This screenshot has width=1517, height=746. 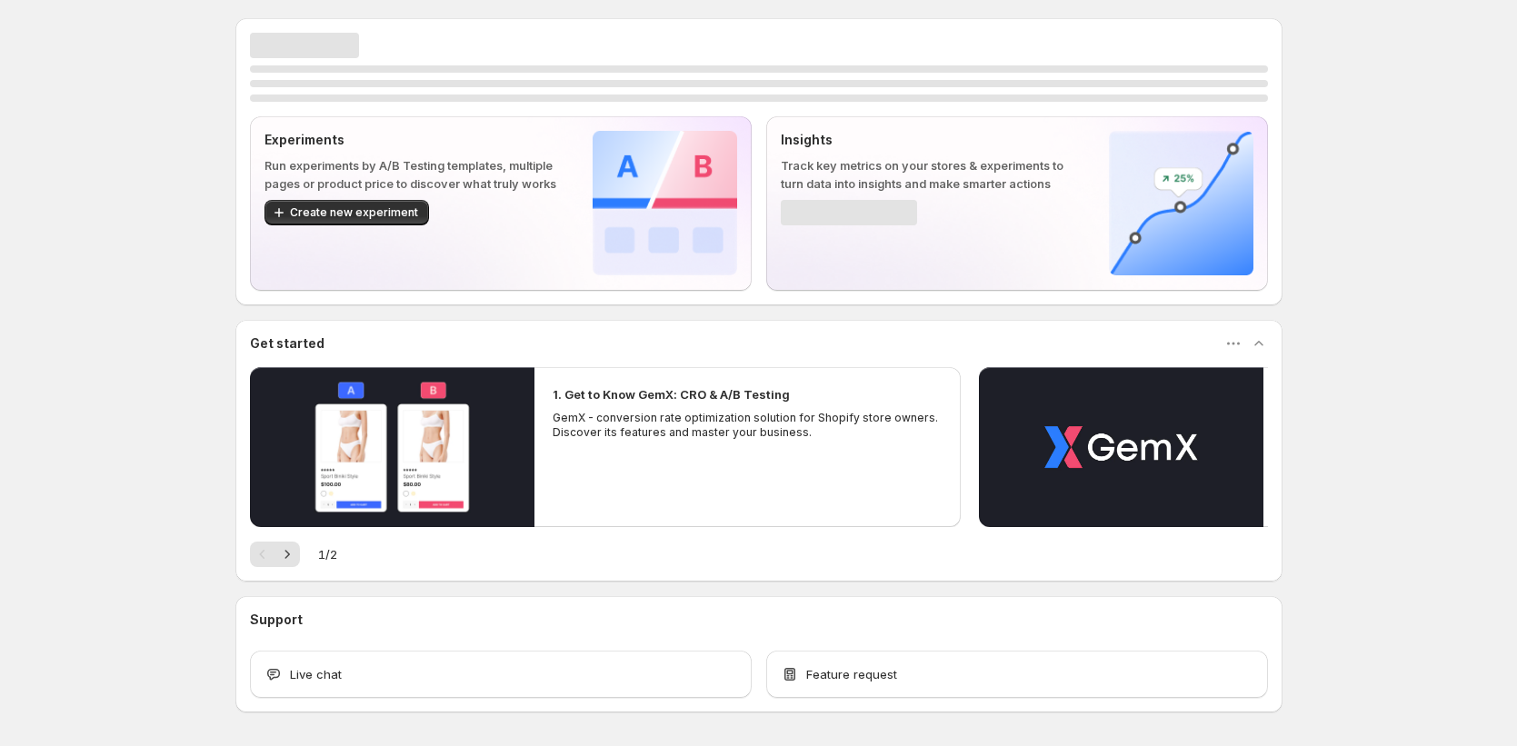 I want to click on h3: Support, so click(x=276, y=620).